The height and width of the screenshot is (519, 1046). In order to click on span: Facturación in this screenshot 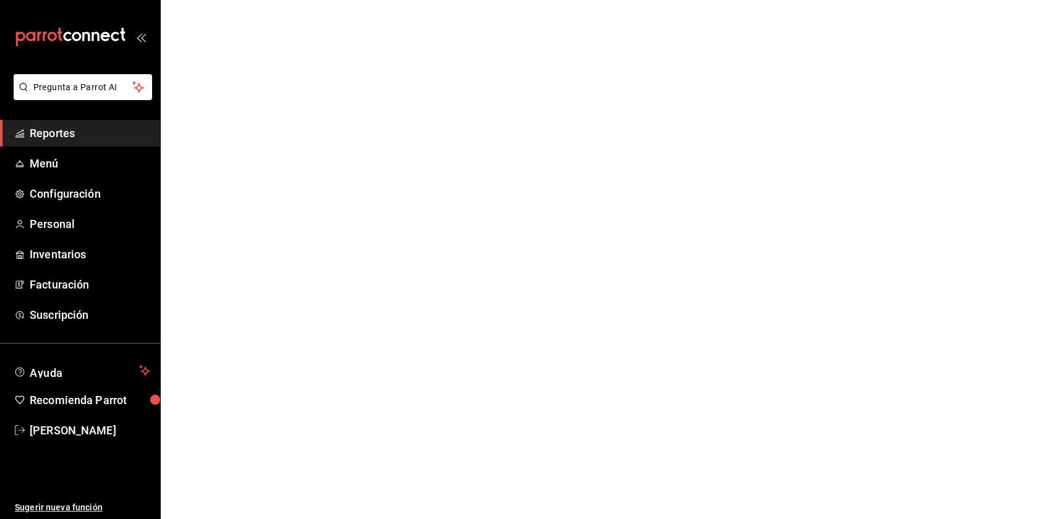, I will do `click(90, 284)`.